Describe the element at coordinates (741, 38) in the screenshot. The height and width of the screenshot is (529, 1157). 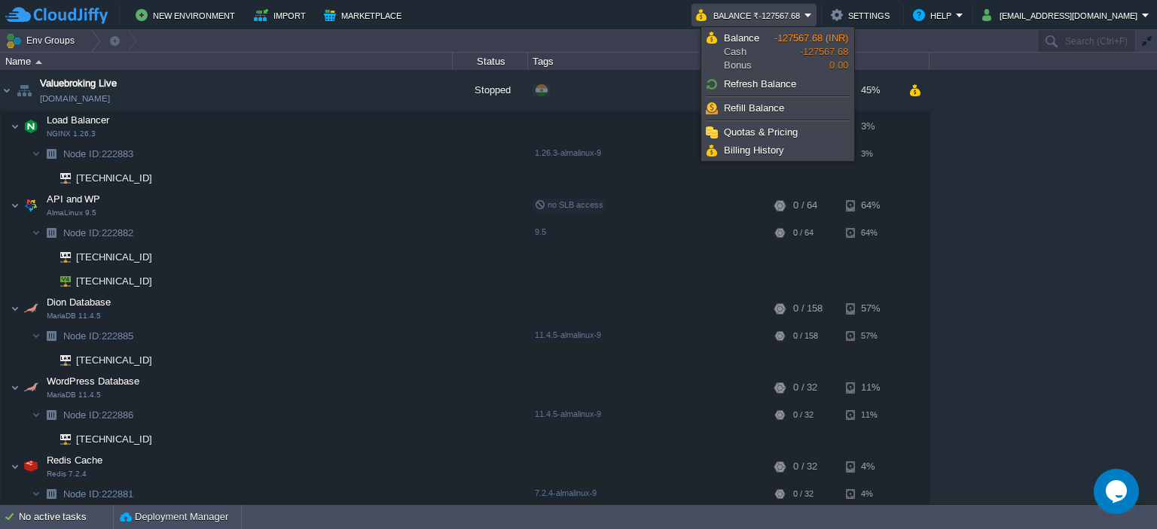
I see `span: Balance` at that location.